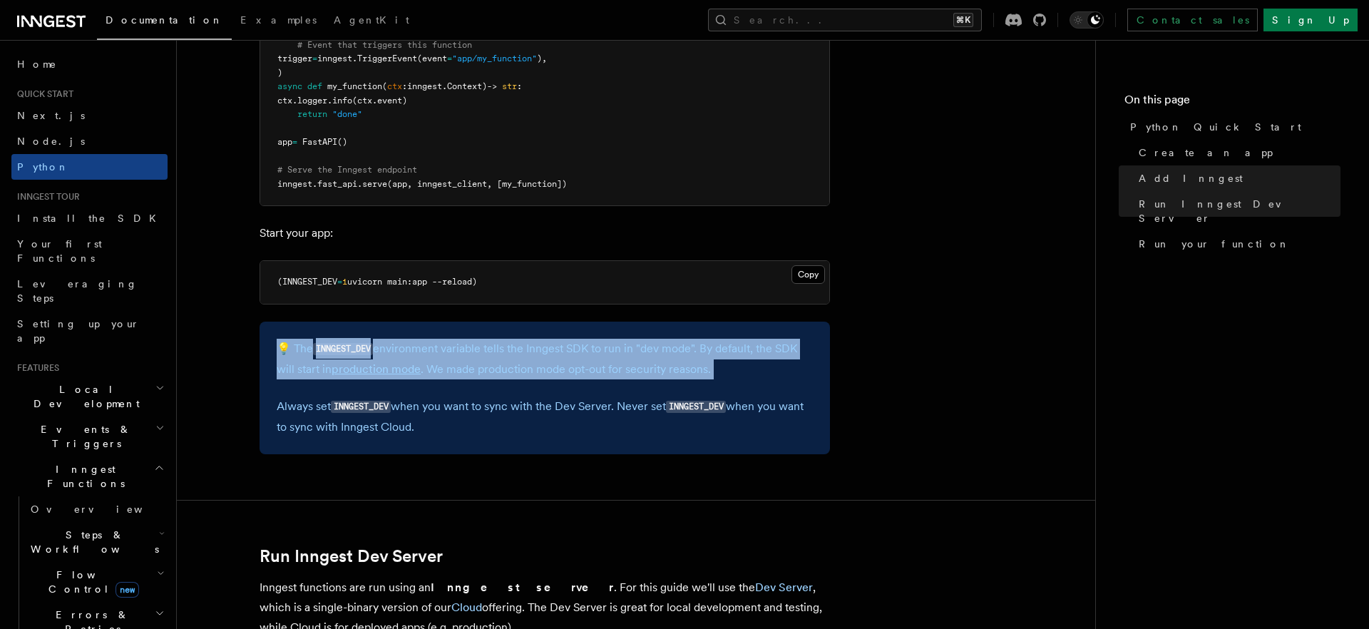 This screenshot has height=629, width=1369. What do you see at coordinates (89, 331) in the screenshot?
I see `a: Setting up your app` at bounding box center [89, 331].